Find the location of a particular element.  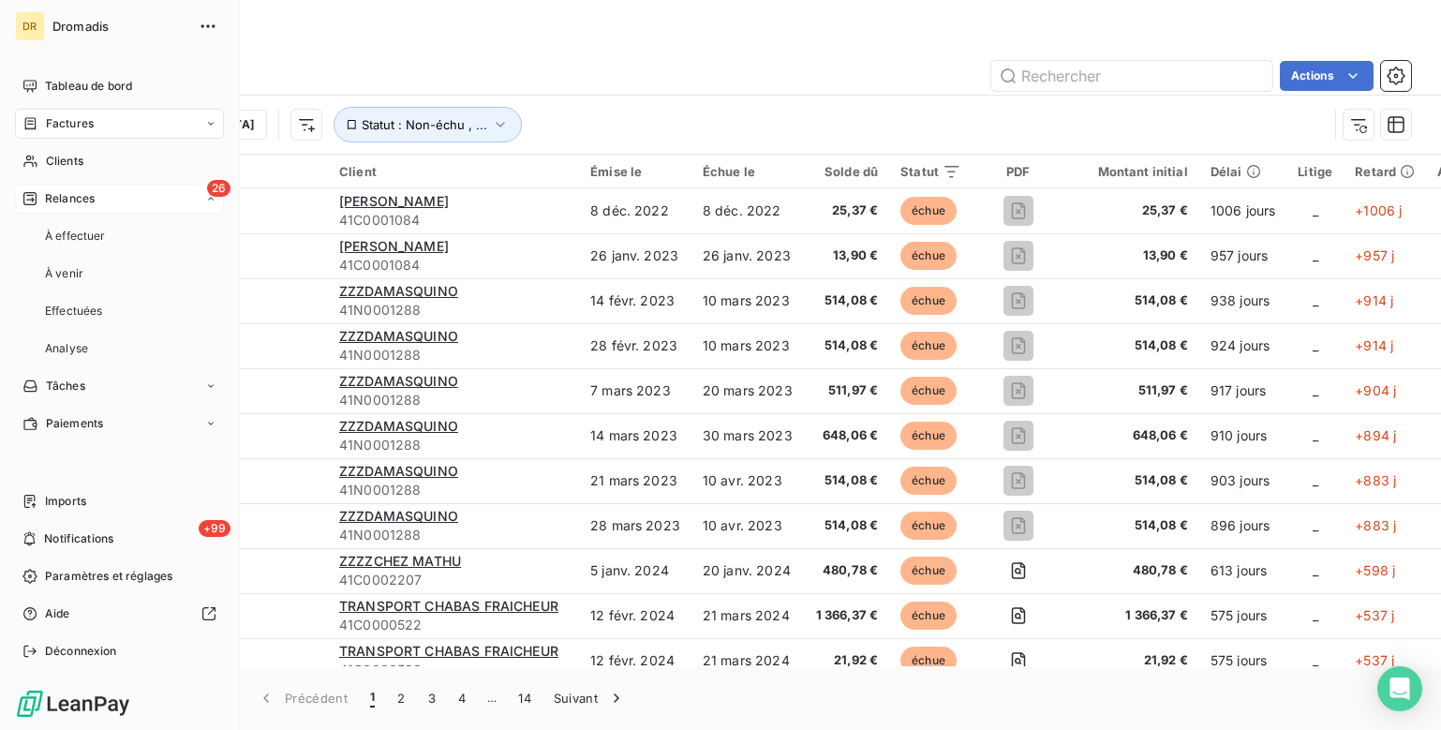

span: Analyse is located at coordinates (67, 348).